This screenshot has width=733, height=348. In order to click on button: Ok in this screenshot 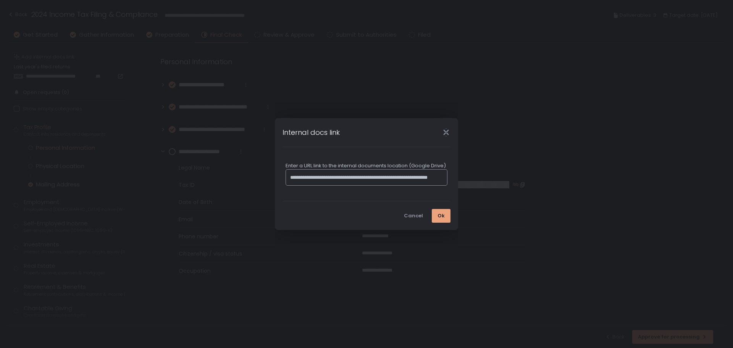, I will do `click(441, 216)`.